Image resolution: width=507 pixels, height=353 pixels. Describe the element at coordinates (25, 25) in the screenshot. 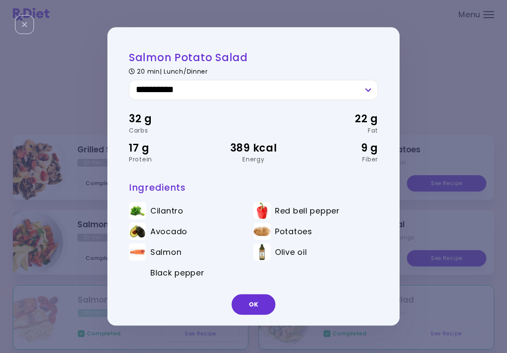

I see `div: Close` at that location.